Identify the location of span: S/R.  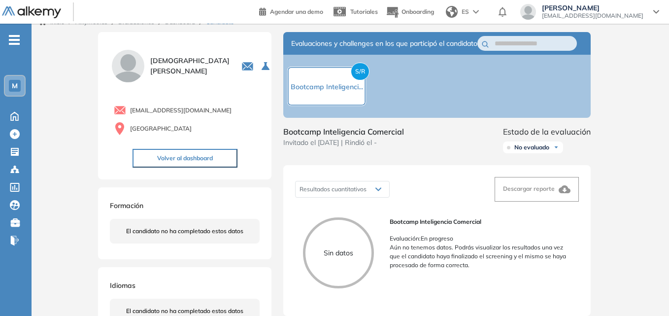
(360, 71).